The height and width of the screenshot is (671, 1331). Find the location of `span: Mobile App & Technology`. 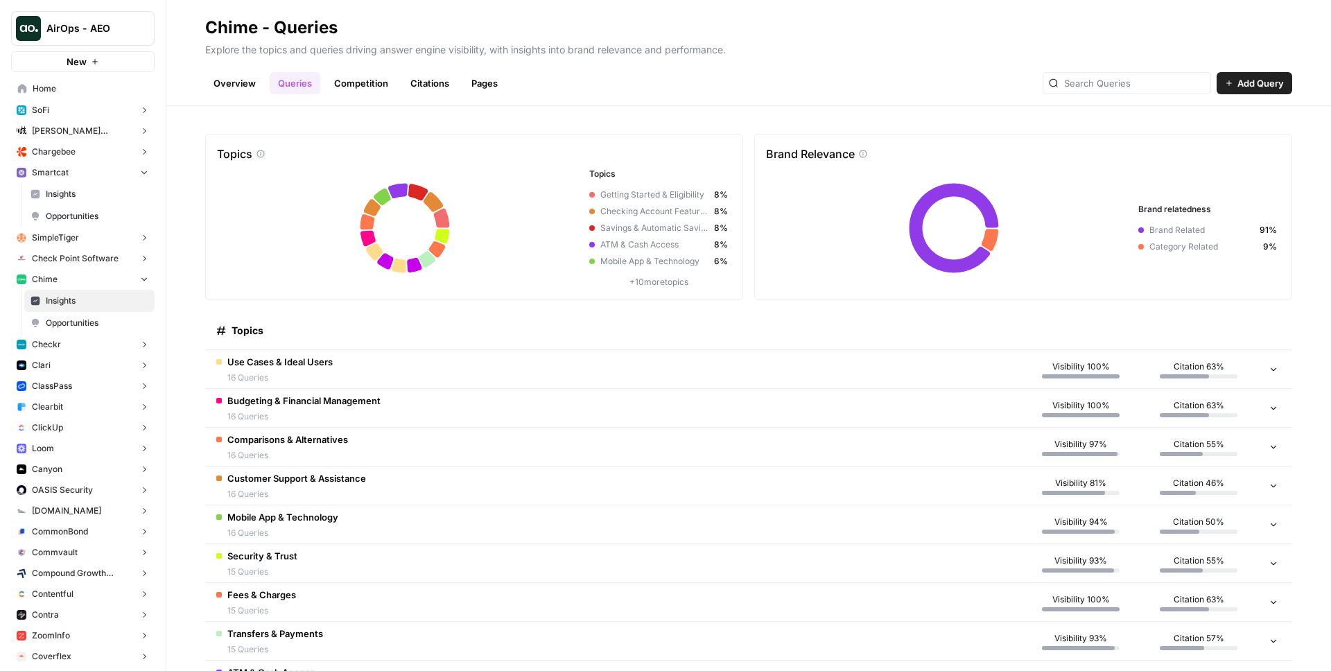

span: Mobile App & Technology is located at coordinates (283, 517).